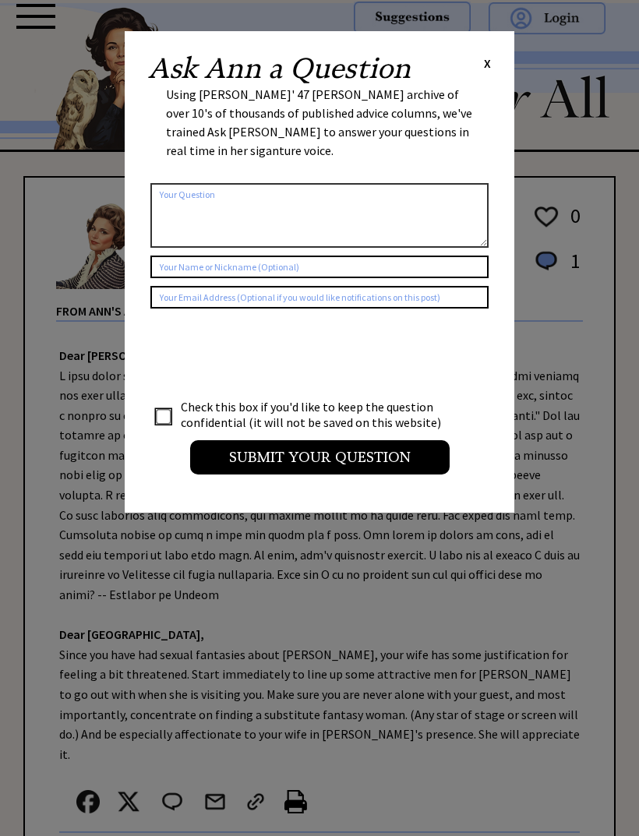 The image size is (639, 836). Describe the element at coordinates (487, 63) in the screenshot. I see `span: X` at that location.